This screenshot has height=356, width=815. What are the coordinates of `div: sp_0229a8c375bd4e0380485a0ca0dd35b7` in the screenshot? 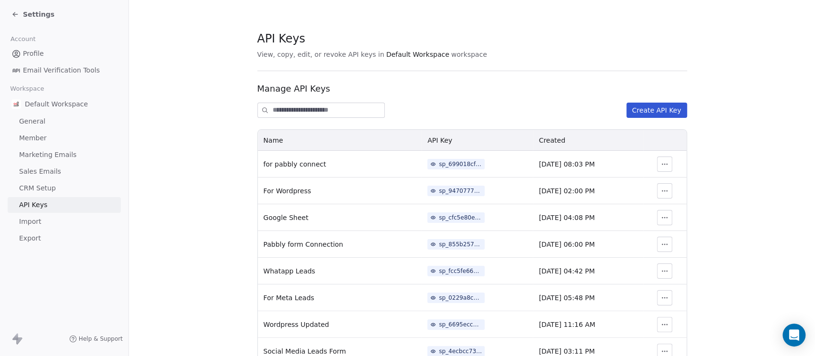 It's located at (460, 298).